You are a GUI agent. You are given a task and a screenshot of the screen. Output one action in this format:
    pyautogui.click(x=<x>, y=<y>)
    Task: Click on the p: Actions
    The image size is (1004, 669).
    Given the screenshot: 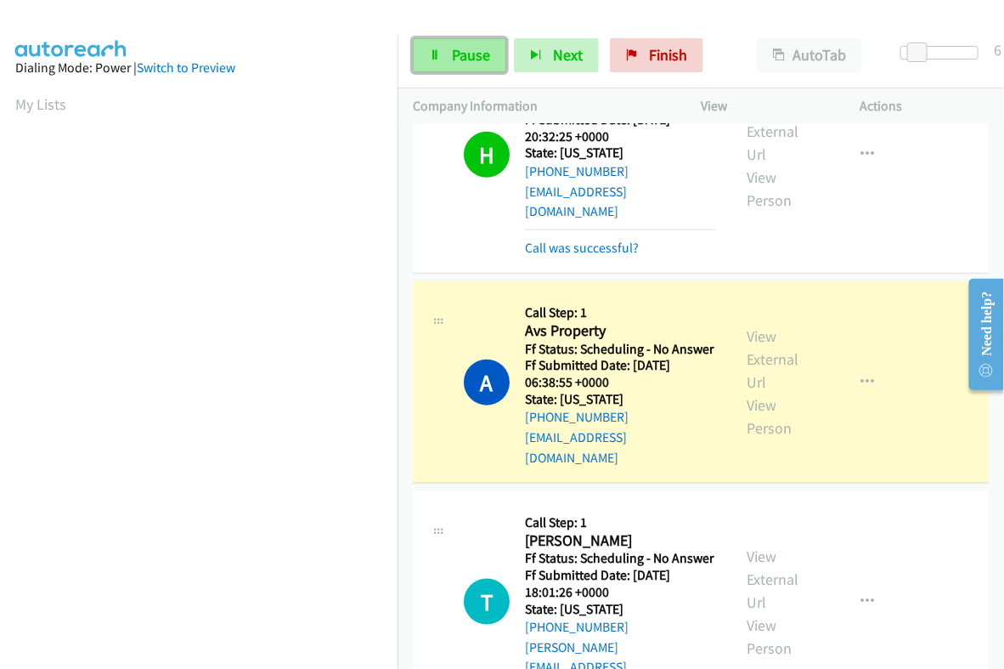 What is the action you would take?
    pyautogui.click(x=925, y=106)
    